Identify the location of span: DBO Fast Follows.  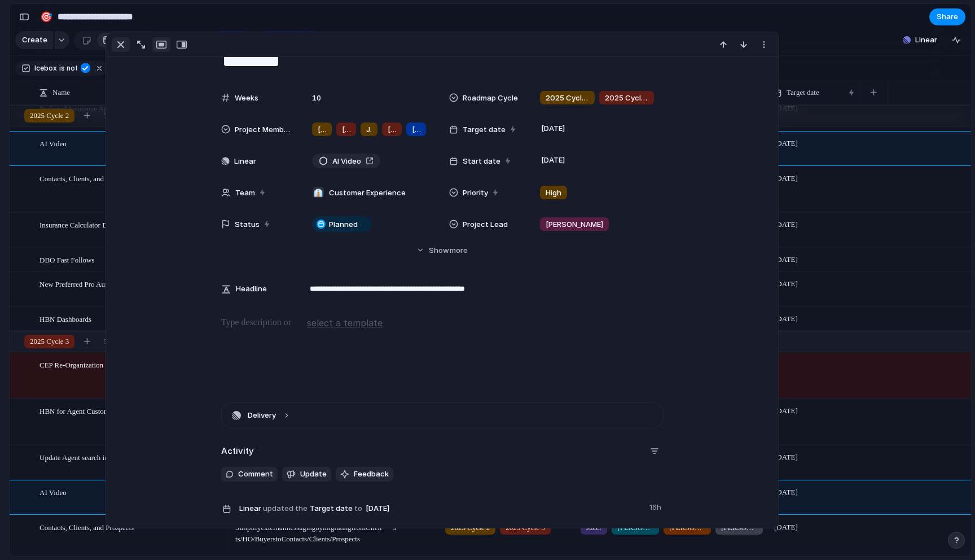
(67, 259).